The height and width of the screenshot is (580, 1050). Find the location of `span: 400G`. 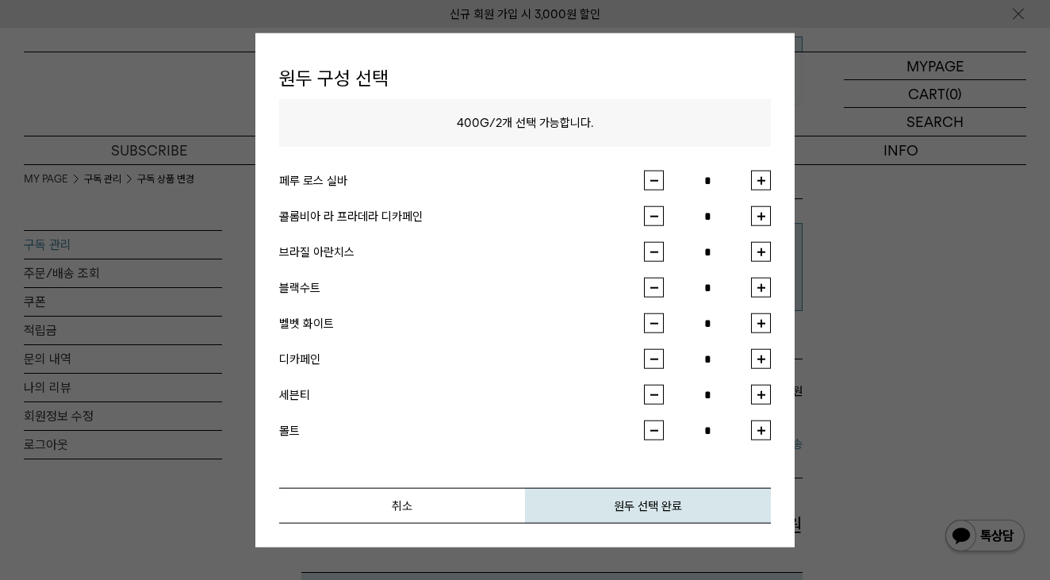

span: 400G is located at coordinates (473, 123).